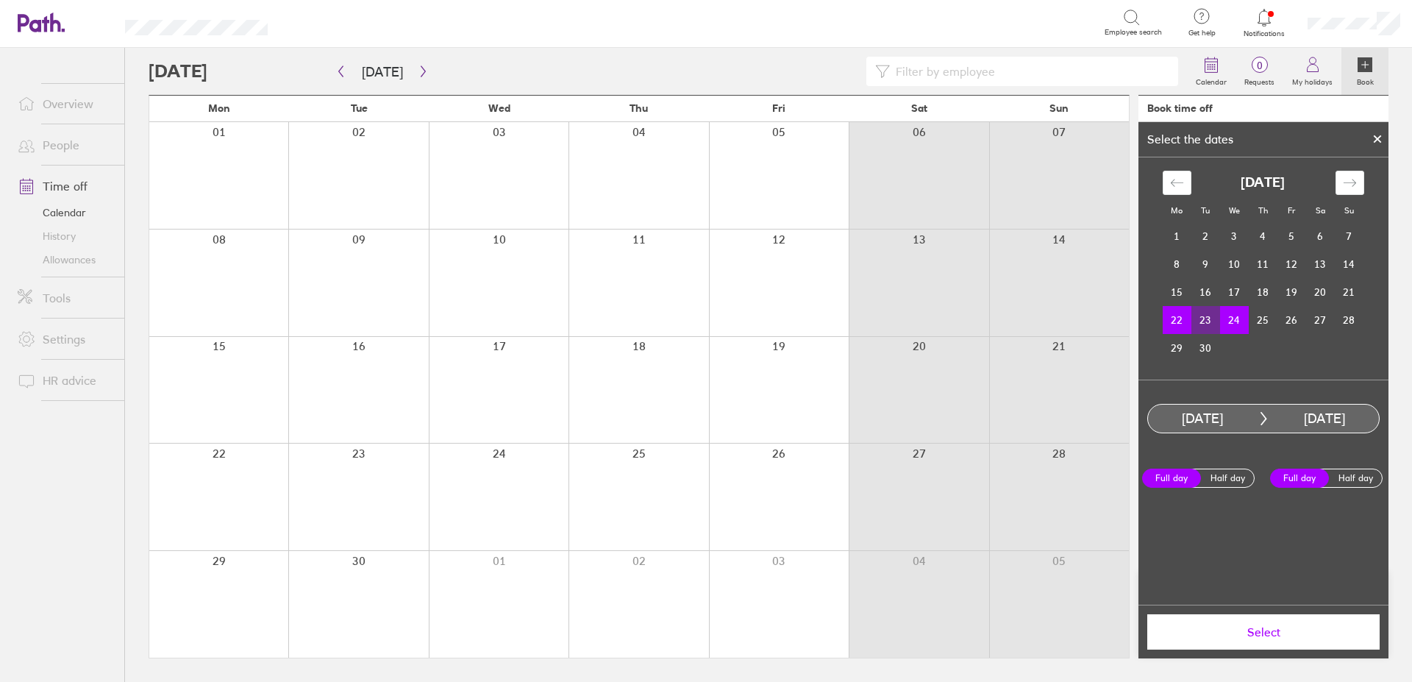 Image resolution: width=1412 pixels, height=682 pixels. Describe the element at coordinates (1262, 292) in the screenshot. I see `td: Choose Thursday, September 18, 2025 as your check-in date. It’s available.` at that location.